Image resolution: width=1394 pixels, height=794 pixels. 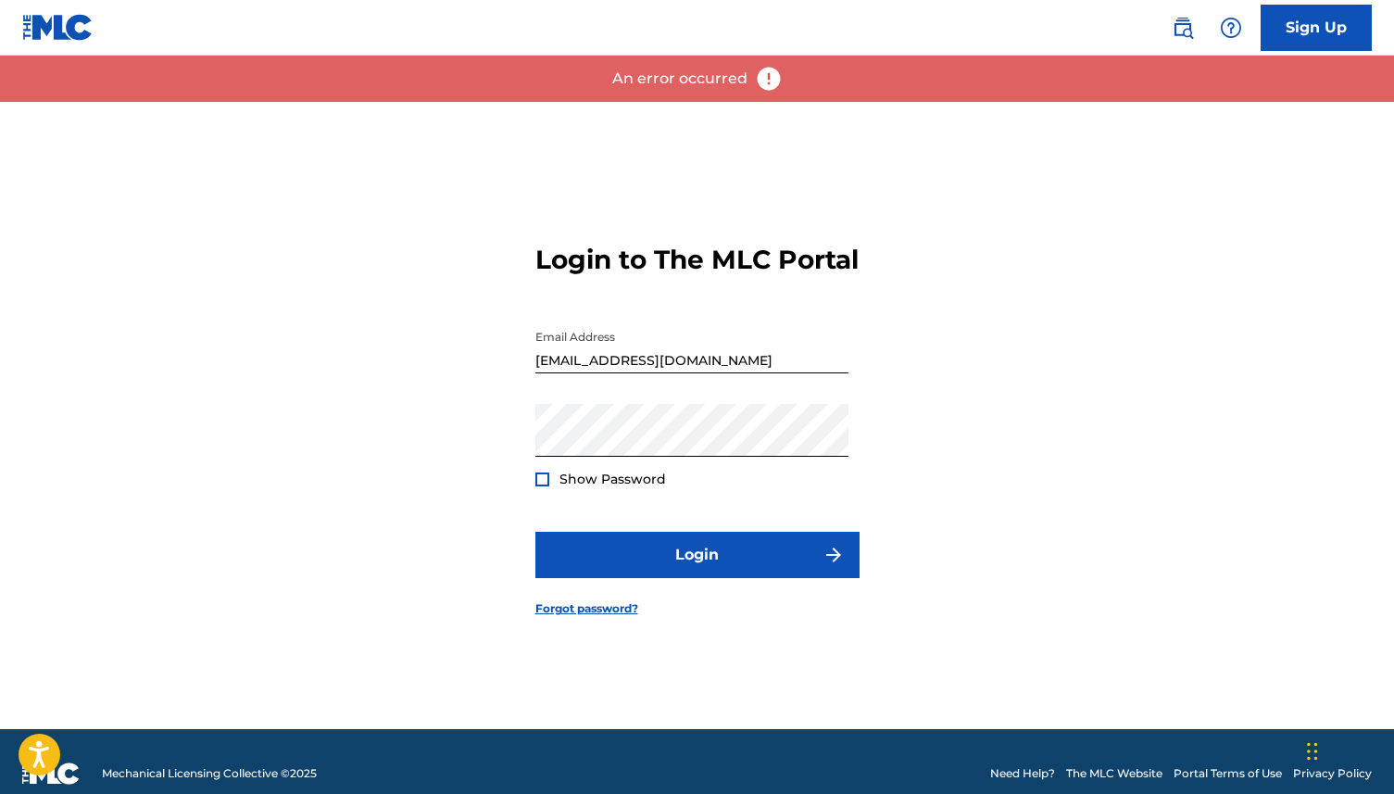 I want to click on img: f7272a7cc735f4ea7f67.svg, so click(x=833, y=555).